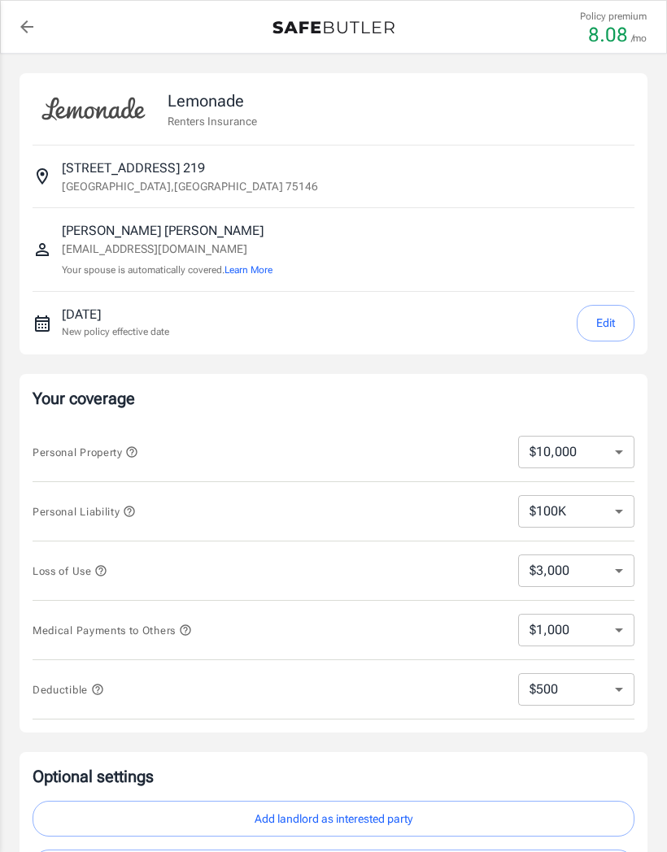  What do you see at coordinates (212, 121) in the screenshot?
I see `p: Renters Insurance` at bounding box center [212, 121].